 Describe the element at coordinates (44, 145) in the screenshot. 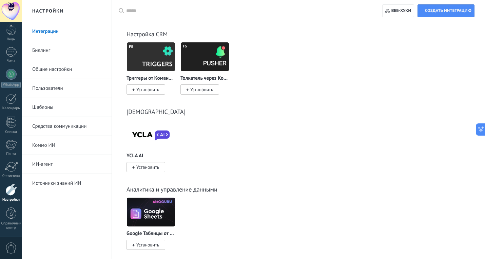

I see `font: Коммо ИИ` at that location.